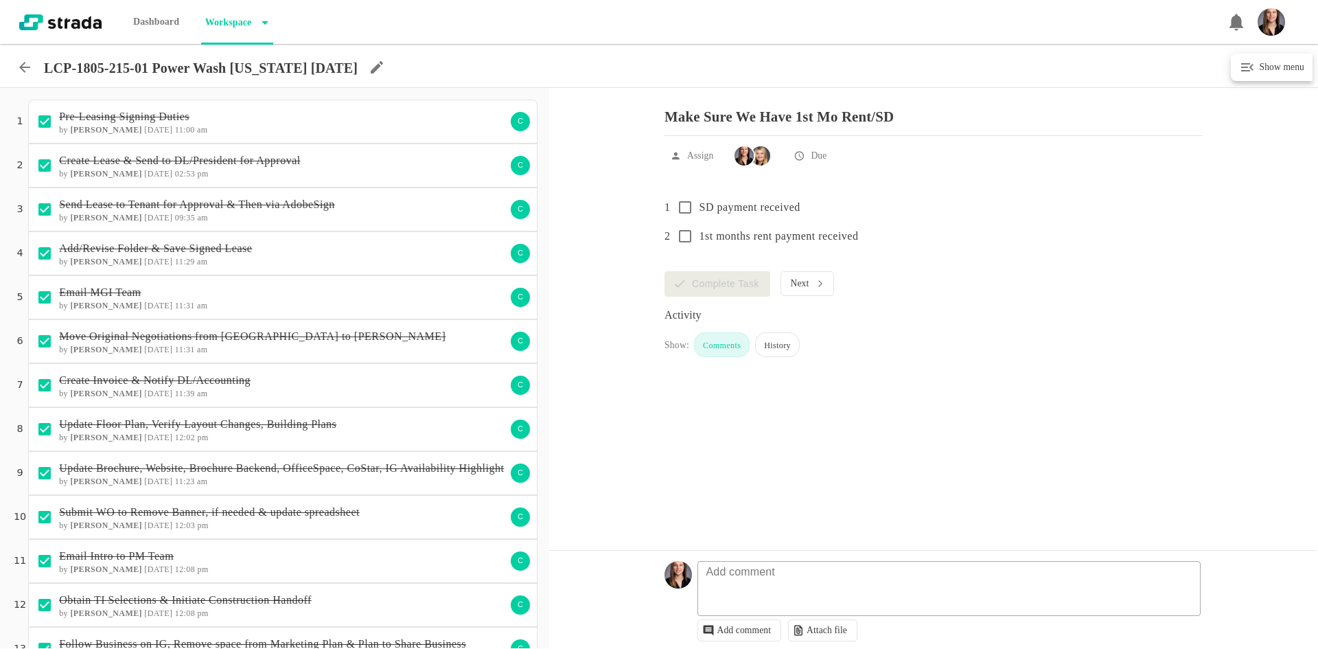 The width and height of the screenshot is (1318, 649). I want to click on p: 12, so click(20, 605).